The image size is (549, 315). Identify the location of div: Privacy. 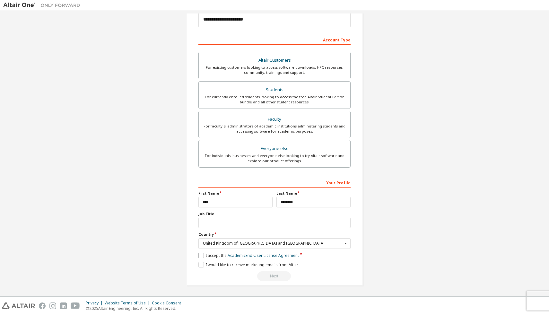
(95, 303).